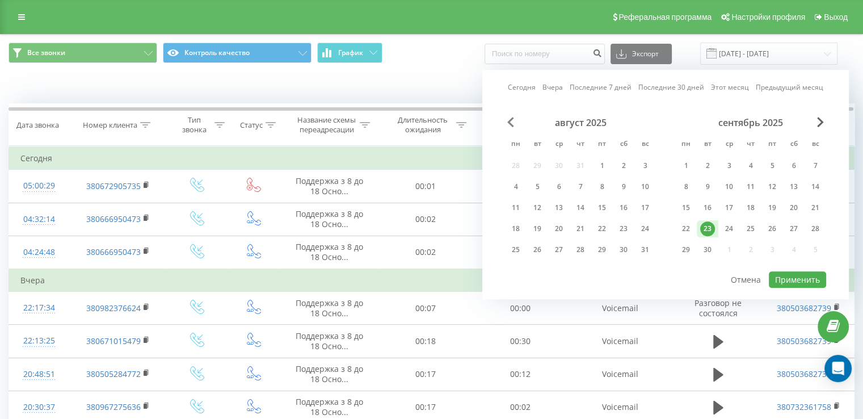 Image resolution: width=863 pixels, height=419 pixels. Describe the element at coordinates (516, 229) in the screenshot. I see `div: пн 18 авг. 2025 г.` at that location.